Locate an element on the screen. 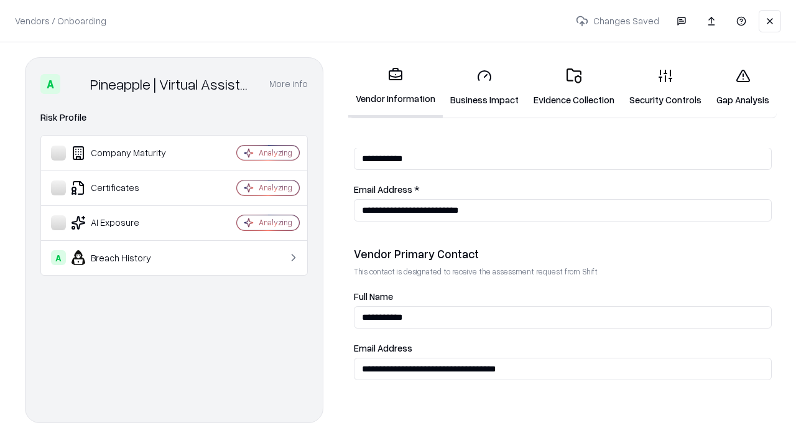 Image resolution: width=796 pixels, height=448 pixels. a: Vendor Information is located at coordinates (396, 87).